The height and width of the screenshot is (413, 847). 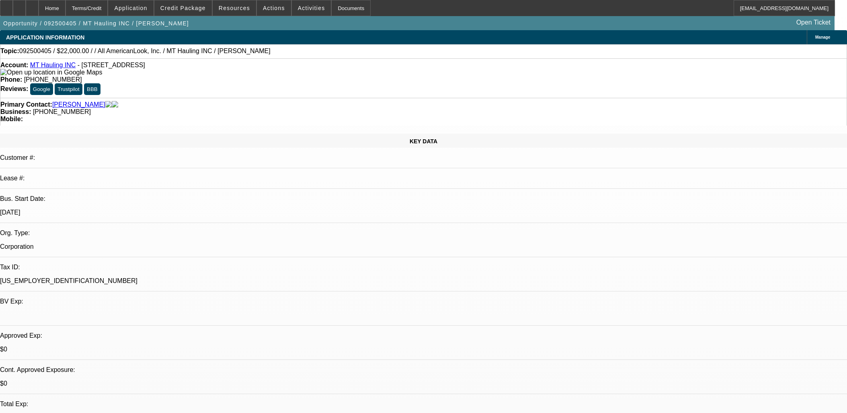 I want to click on strong: Account:, so click(x=14, y=65).